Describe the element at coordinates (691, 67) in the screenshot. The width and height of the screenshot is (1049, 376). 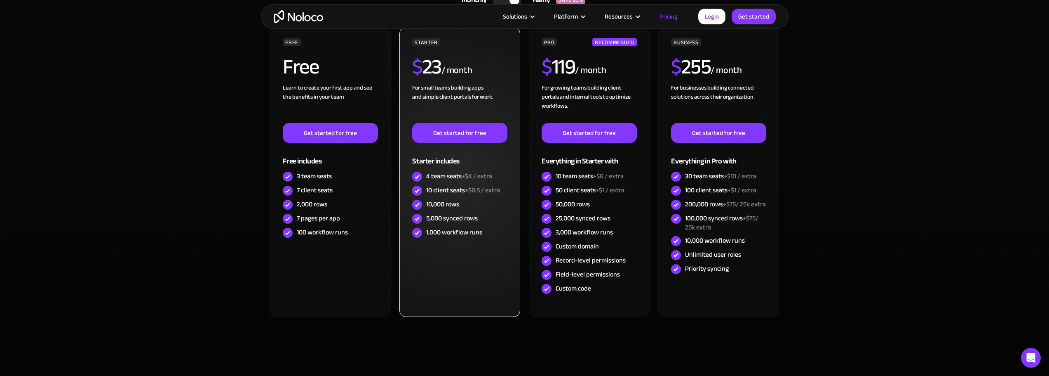
I see `h2: 255` at that location.